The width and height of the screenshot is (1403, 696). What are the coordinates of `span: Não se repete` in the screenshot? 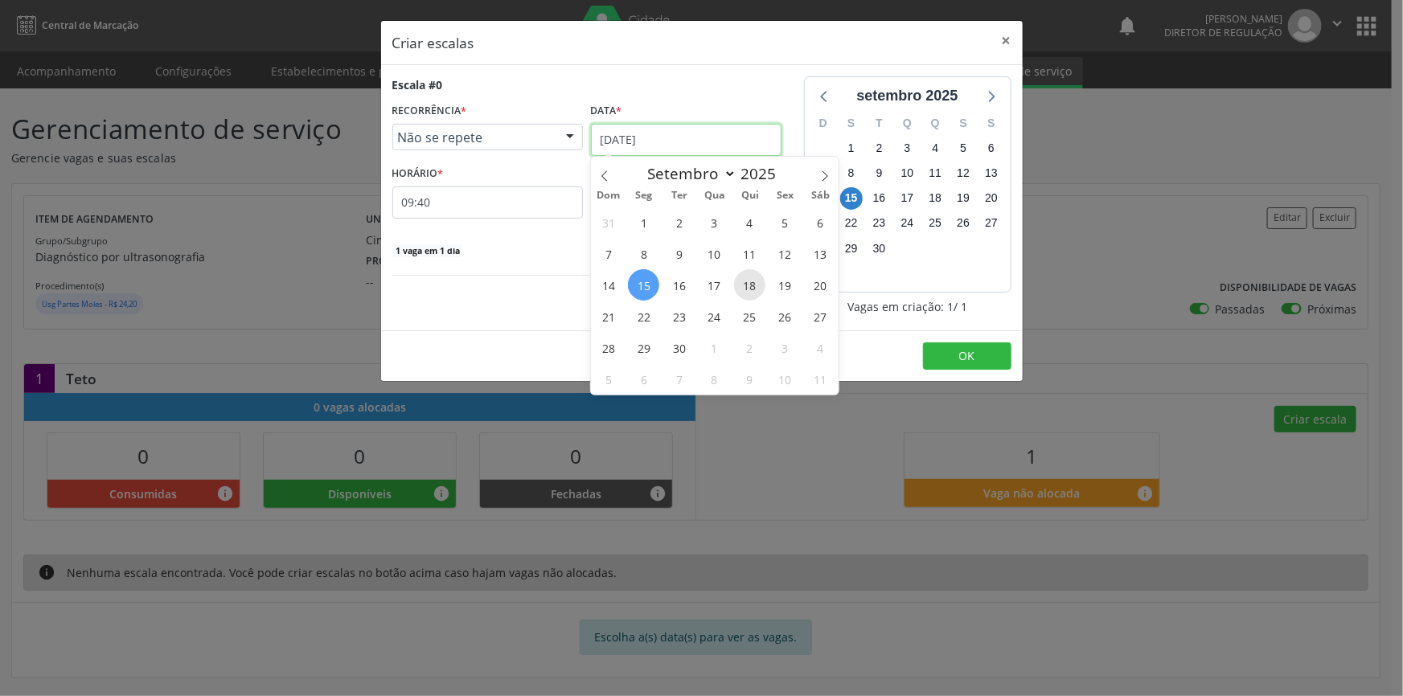 It's located at (474, 137).